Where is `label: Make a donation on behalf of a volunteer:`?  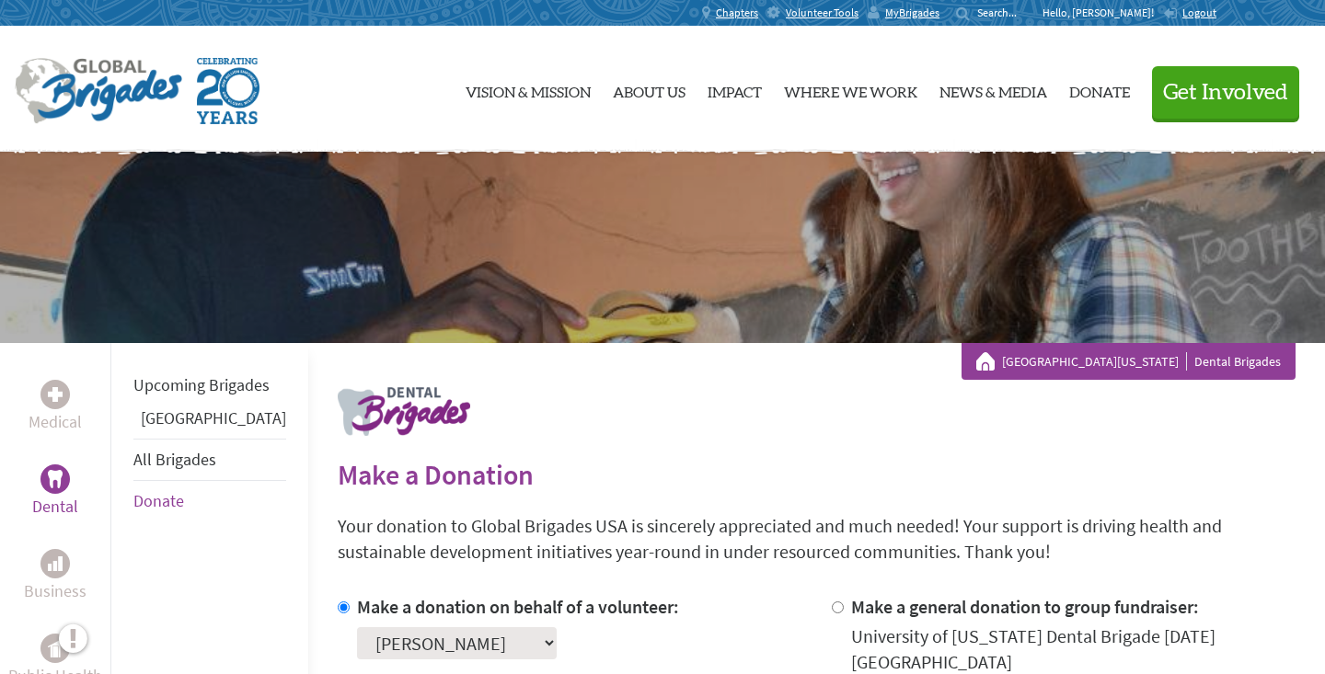 label: Make a donation on behalf of a volunteer: is located at coordinates (518, 606).